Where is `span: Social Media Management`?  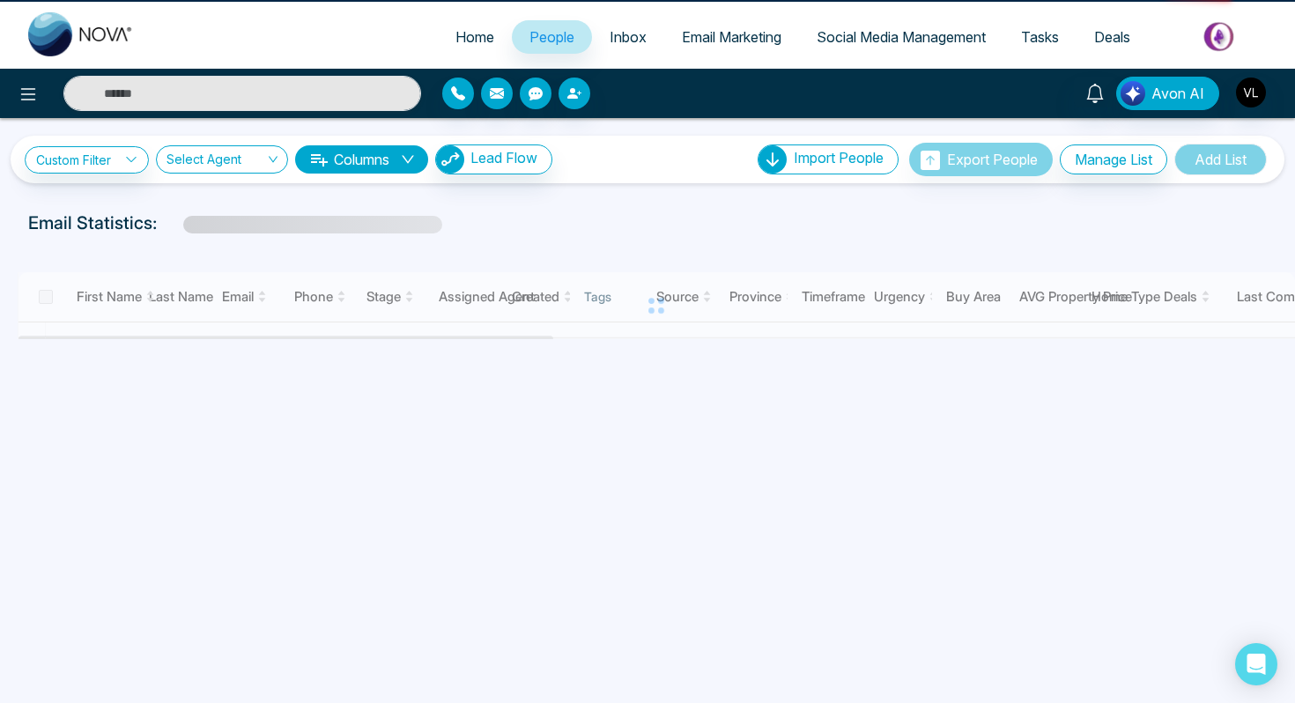
span: Social Media Management is located at coordinates (901, 37).